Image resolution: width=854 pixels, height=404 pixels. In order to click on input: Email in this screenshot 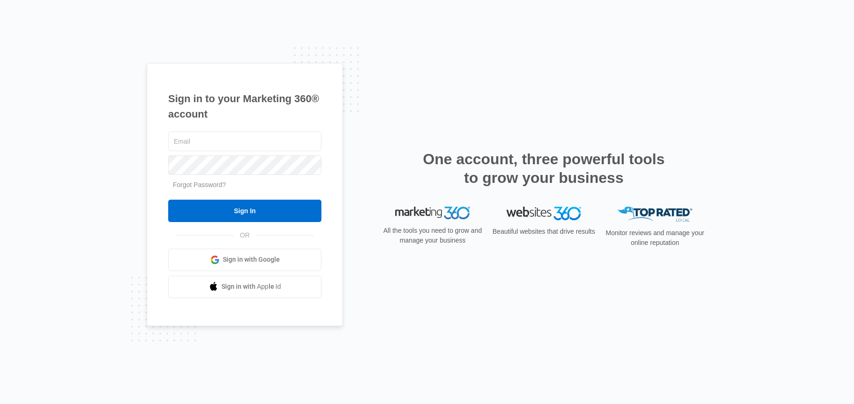, I will do `click(245, 142)`.